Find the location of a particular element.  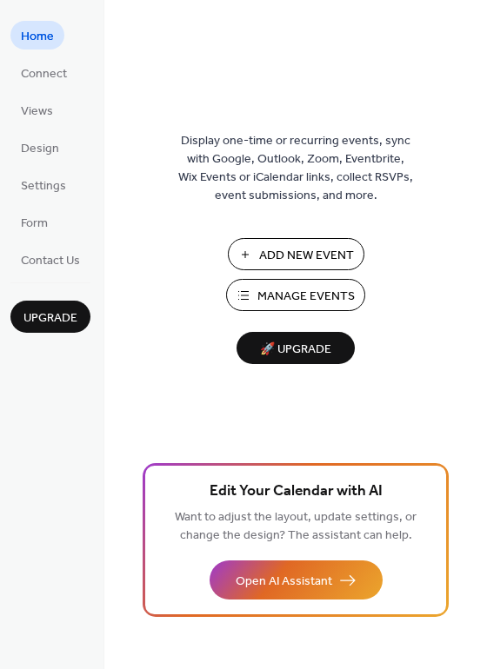

a: Settings is located at coordinates (43, 184).